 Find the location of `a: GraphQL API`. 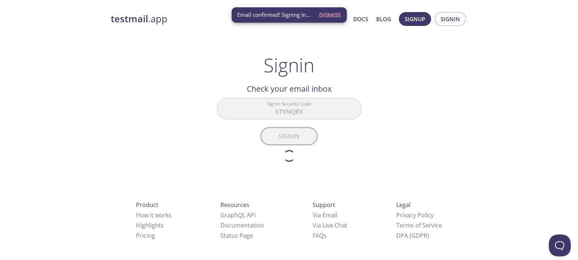

a: GraphQL API is located at coordinates (238, 215).